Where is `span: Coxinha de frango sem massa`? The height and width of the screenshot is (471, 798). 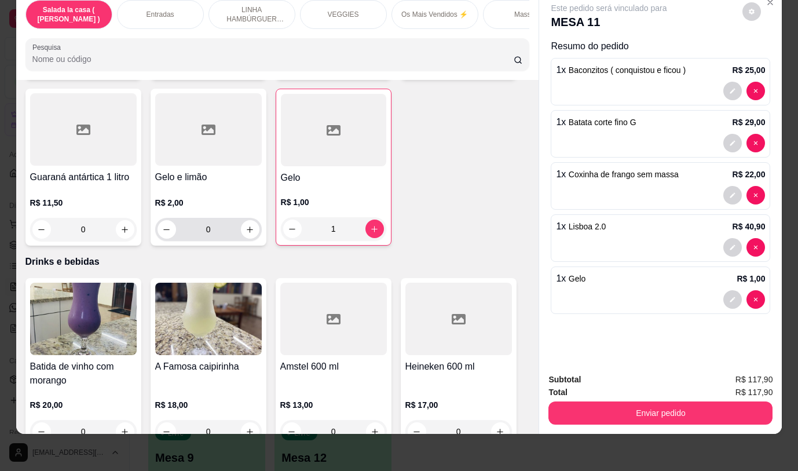 span: Coxinha de frango sem massa is located at coordinates (624, 174).